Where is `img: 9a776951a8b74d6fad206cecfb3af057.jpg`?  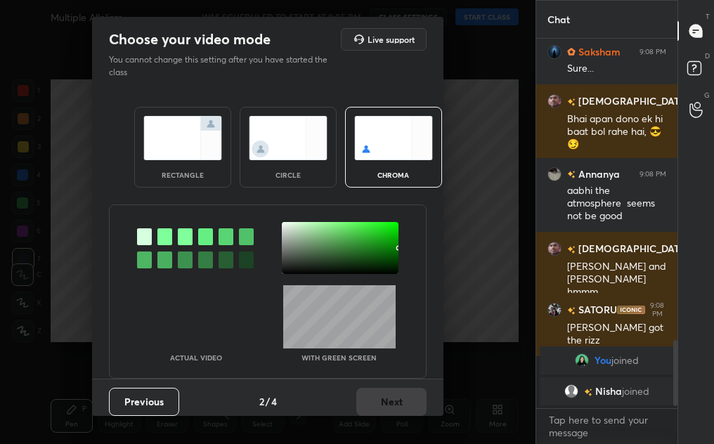 img: 9a776951a8b74d6fad206cecfb3af057.jpg is located at coordinates (554, 310).